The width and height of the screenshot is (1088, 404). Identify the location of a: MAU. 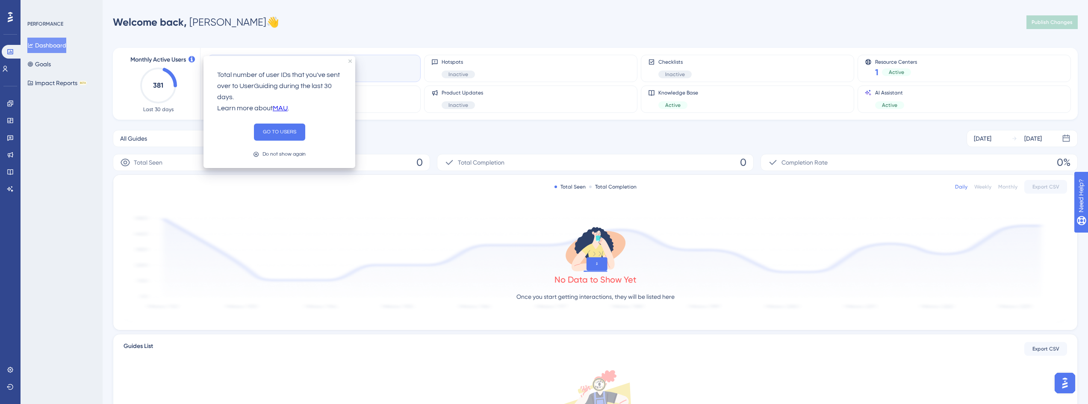
(280, 109).